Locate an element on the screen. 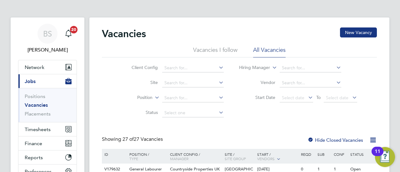 This screenshot has height=172, width=400. div: Site / is located at coordinates (239, 156).